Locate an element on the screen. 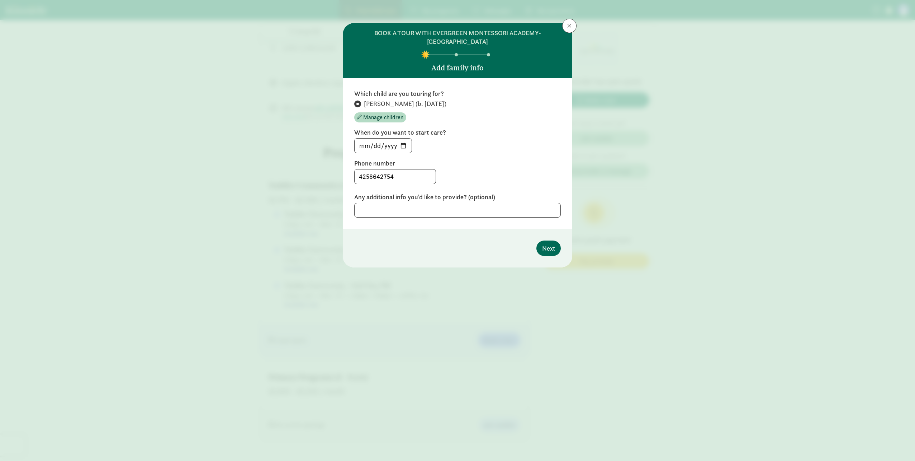 The image size is (915, 461). span: Next is located at coordinates (549, 248).